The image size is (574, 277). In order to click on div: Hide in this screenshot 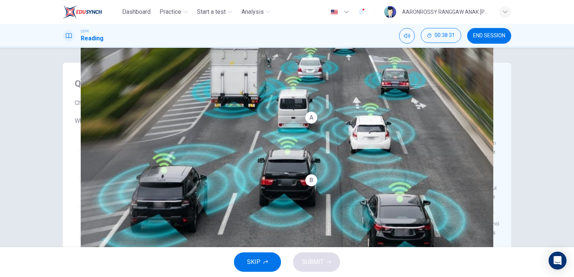, I will do `click(441, 36)`.